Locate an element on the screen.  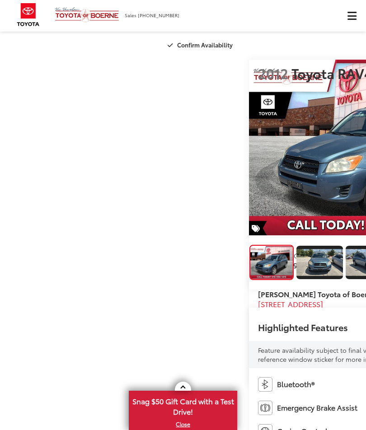
span: 2012 is located at coordinates (273, 73).